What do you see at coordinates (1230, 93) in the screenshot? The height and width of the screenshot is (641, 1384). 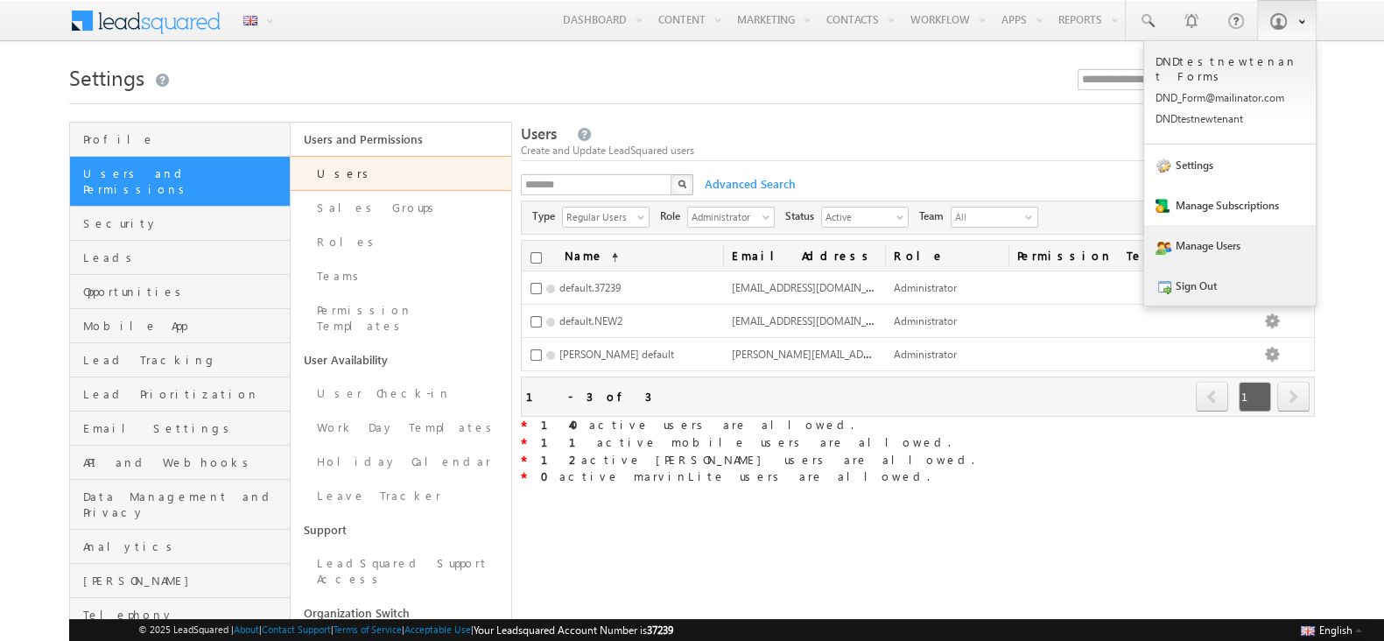 I see `a: DNDtestnewtenant Forms DND_Form@mailinator.com DNDtestnewtenant` at bounding box center [1230, 93].